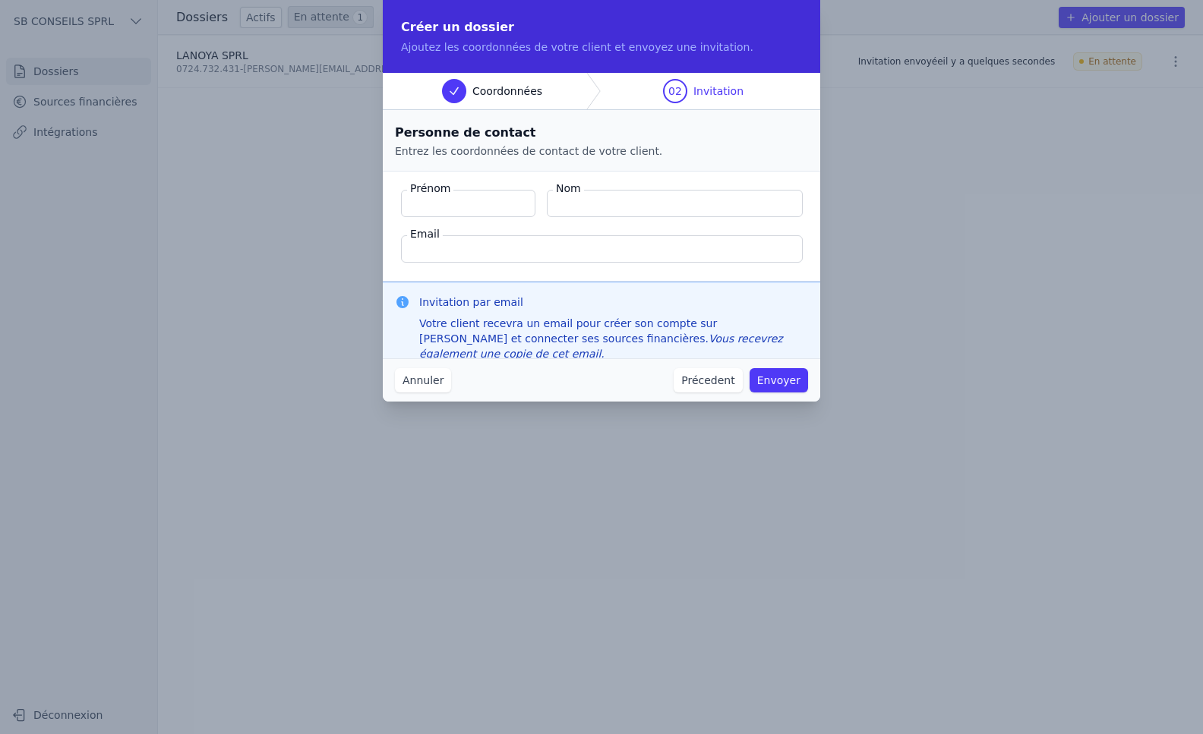 The width and height of the screenshot is (1203, 734). I want to click on h3: Invitation par email, so click(614, 302).